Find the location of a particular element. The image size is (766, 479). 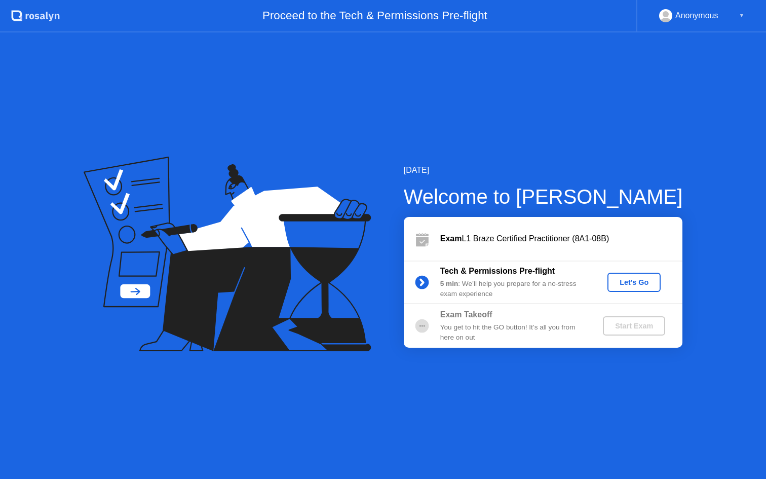

button: Let's Go is located at coordinates (634, 282).